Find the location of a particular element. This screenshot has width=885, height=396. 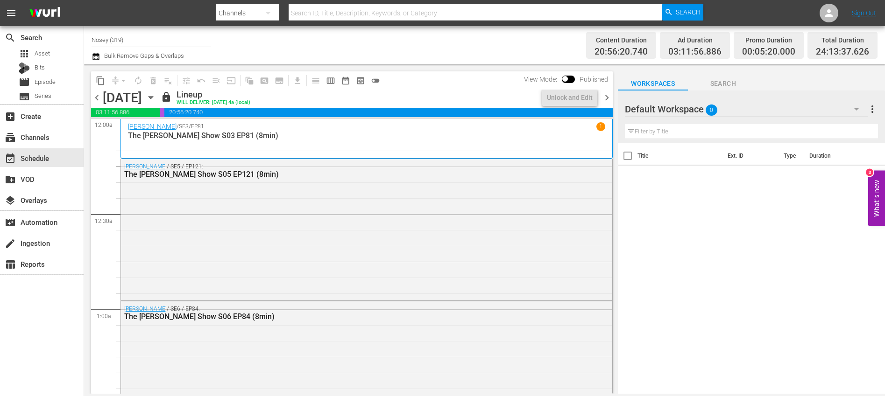

span: Ingestion is located at coordinates (10, 244).